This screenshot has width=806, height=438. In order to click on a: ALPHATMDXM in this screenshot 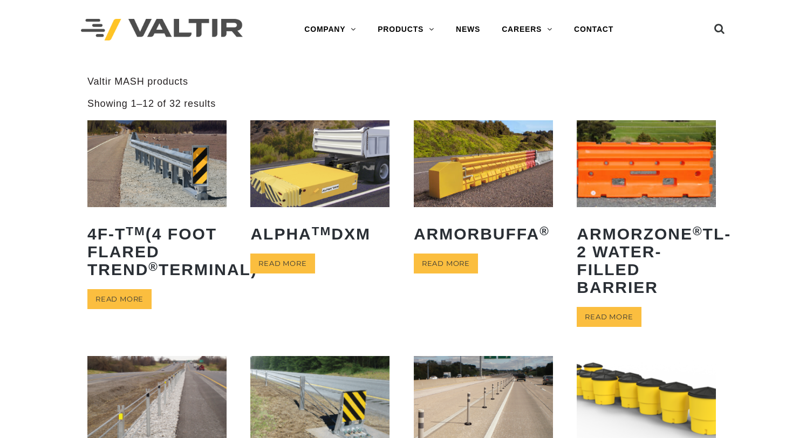, I will do `click(320, 186)`.